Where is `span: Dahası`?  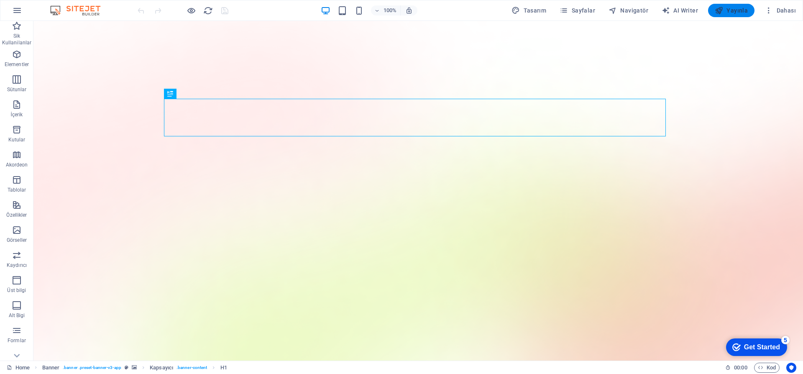 span: Dahası is located at coordinates (780, 10).